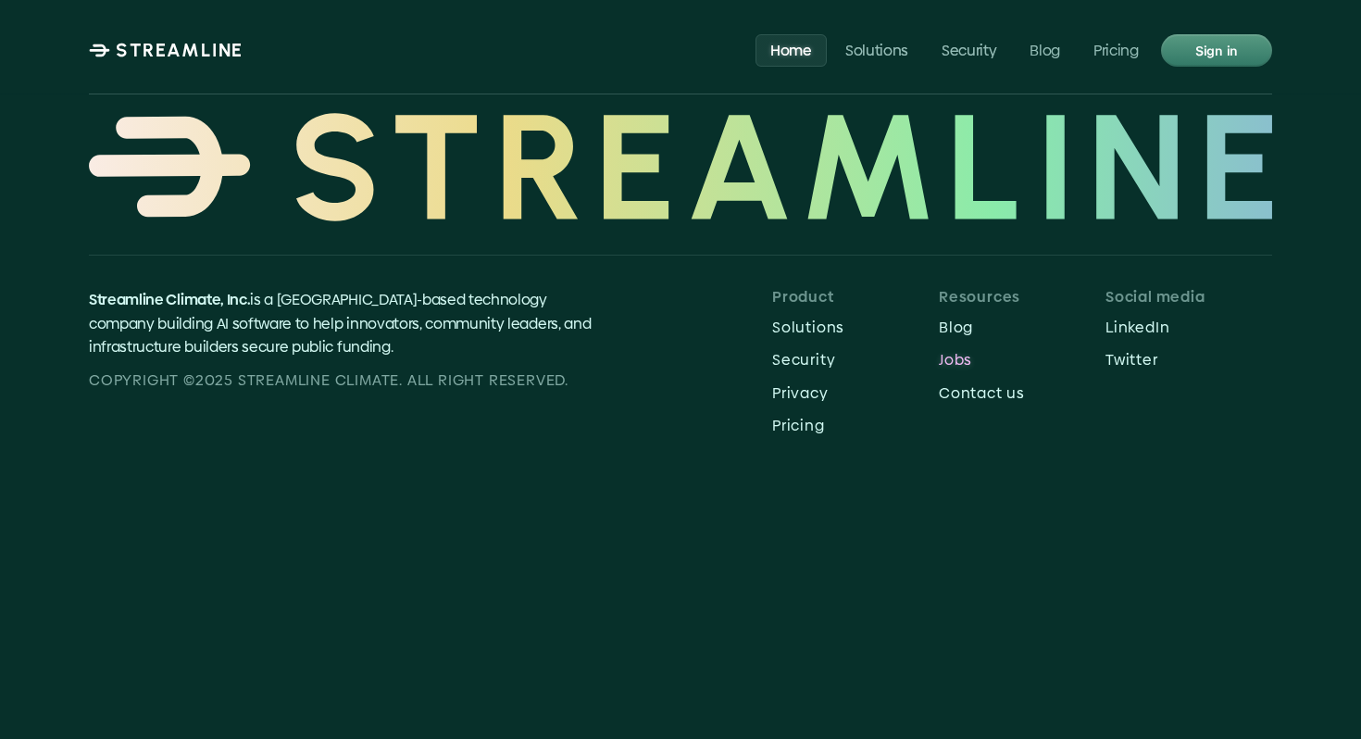  What do you see at coordinates (1189, 327) in the screenshot?
I see `p: LinkedIn` at bounding box center [1189, 327].